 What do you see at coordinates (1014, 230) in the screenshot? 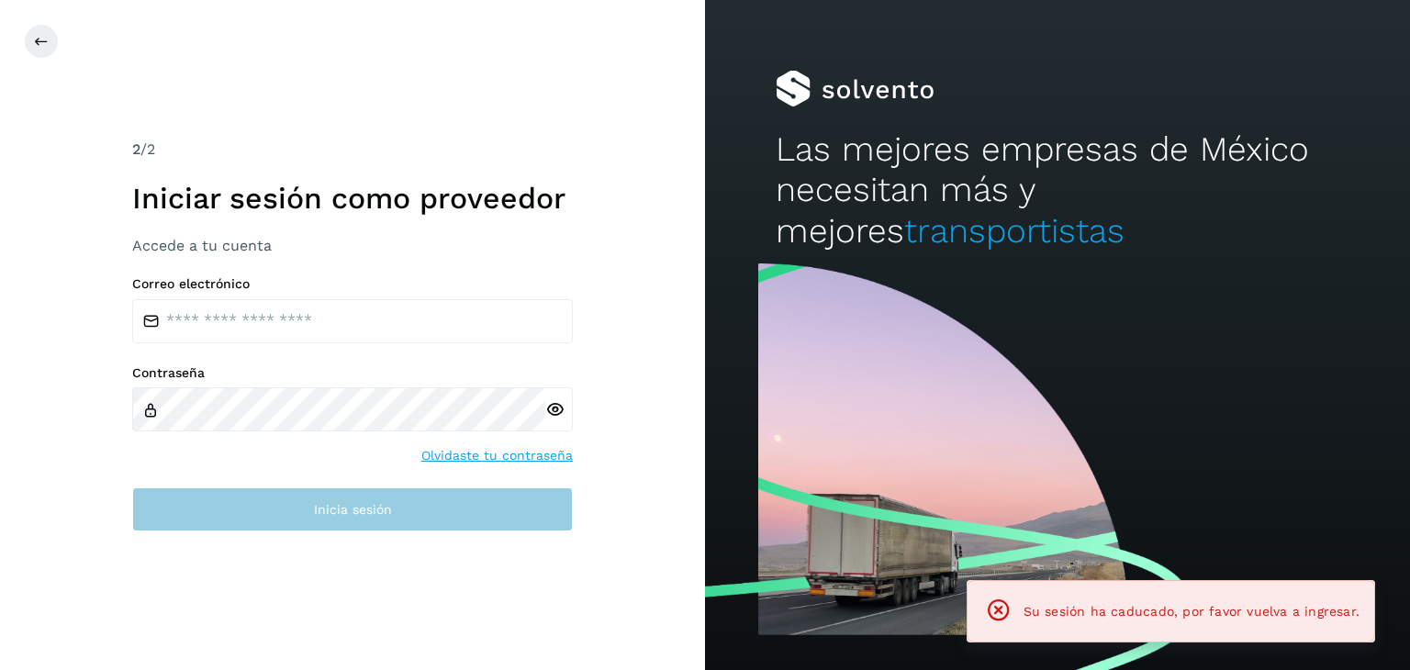
I see `span: transportistas` at bounding box center [1014, 230].